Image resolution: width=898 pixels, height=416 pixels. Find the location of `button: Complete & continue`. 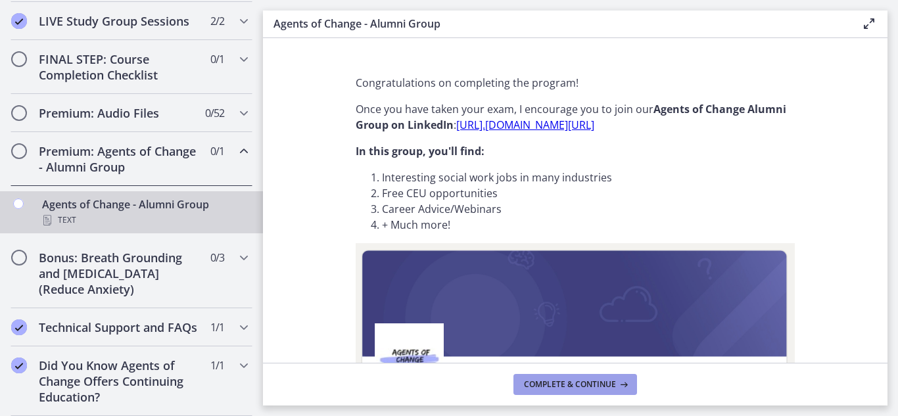

button: Complete & continue is located at coordinates (575, 384).